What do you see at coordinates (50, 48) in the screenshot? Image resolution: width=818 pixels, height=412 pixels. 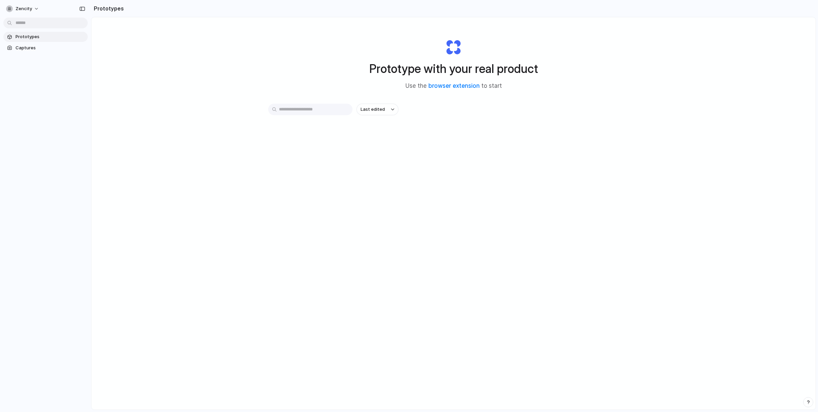 I see `span: Captures` at bounding box center [50, 48].